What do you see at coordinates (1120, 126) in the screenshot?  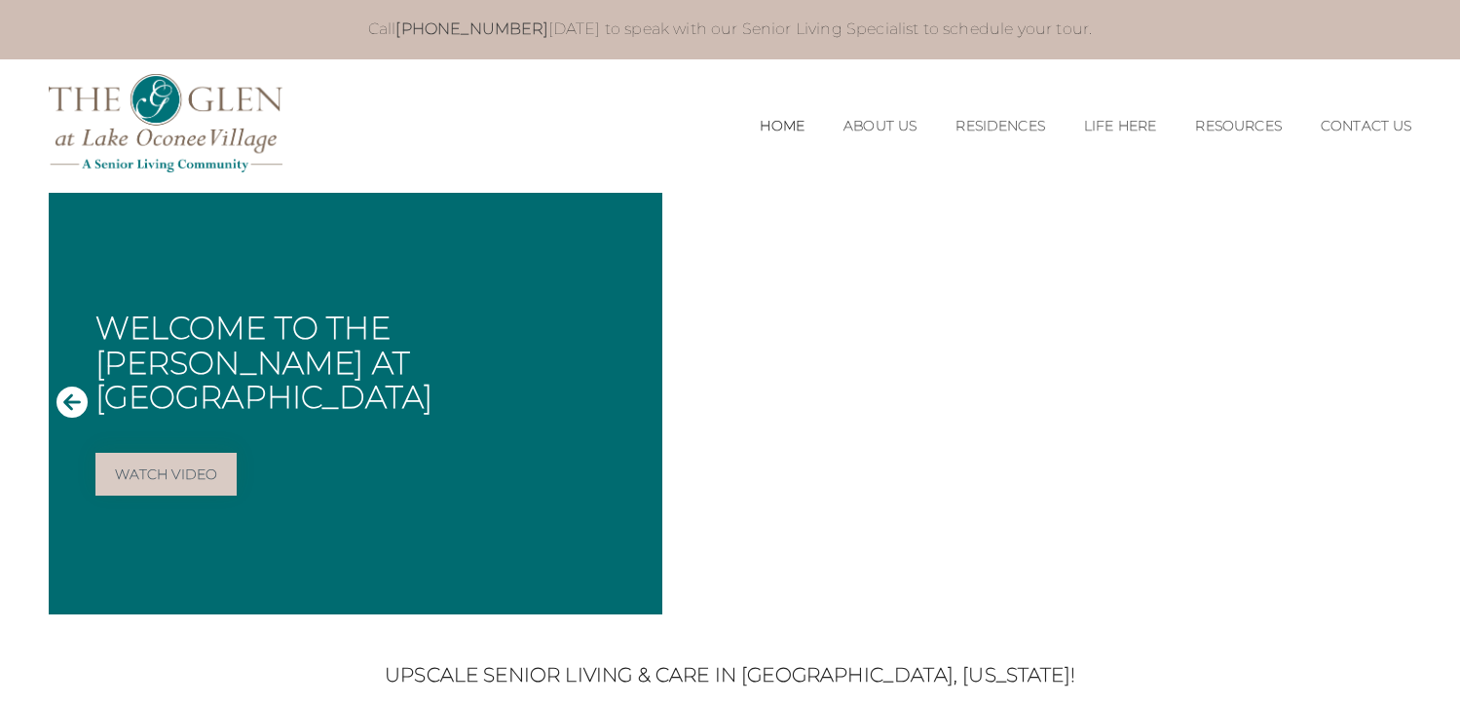 I see `a: Life Here` at bounding box center [1120, 126].